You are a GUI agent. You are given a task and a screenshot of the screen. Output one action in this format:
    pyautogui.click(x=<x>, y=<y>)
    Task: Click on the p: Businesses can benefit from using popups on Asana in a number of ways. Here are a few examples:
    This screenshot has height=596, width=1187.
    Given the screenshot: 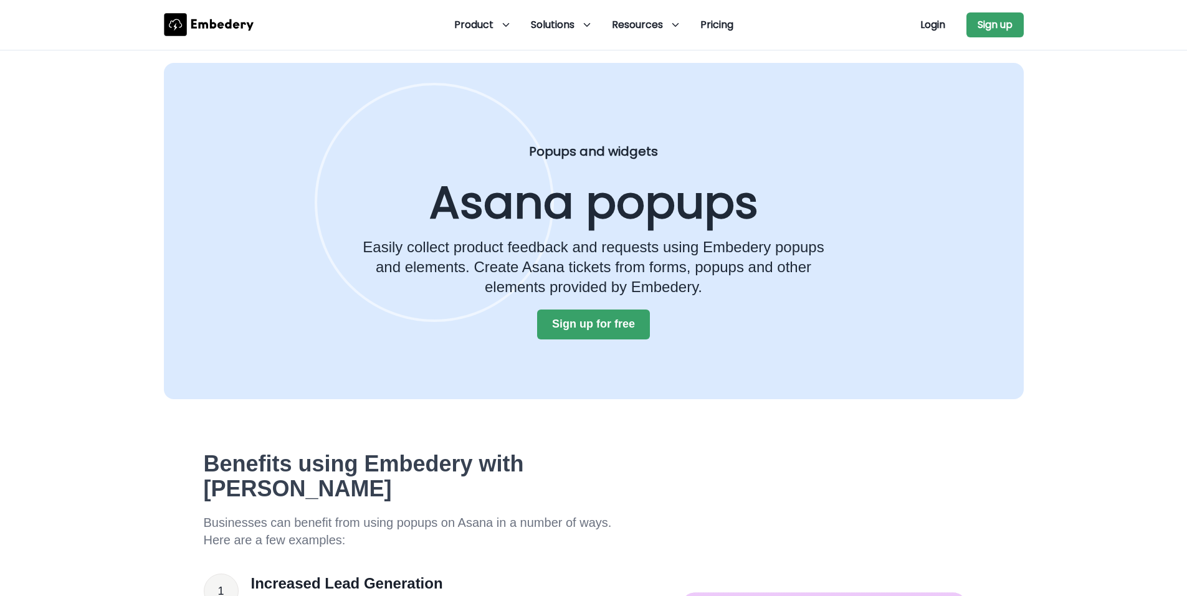 What is the action you would take?
    pyautogui.click(x=413, y=532)
    